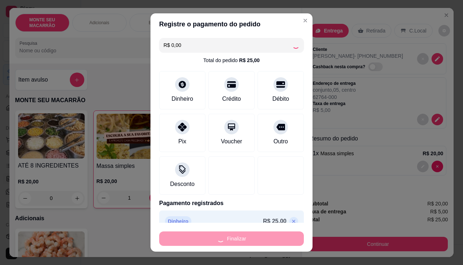 The height and width of the screenshot is (265, 463). I want to click on div: Dinheiro, so click(182, 99).